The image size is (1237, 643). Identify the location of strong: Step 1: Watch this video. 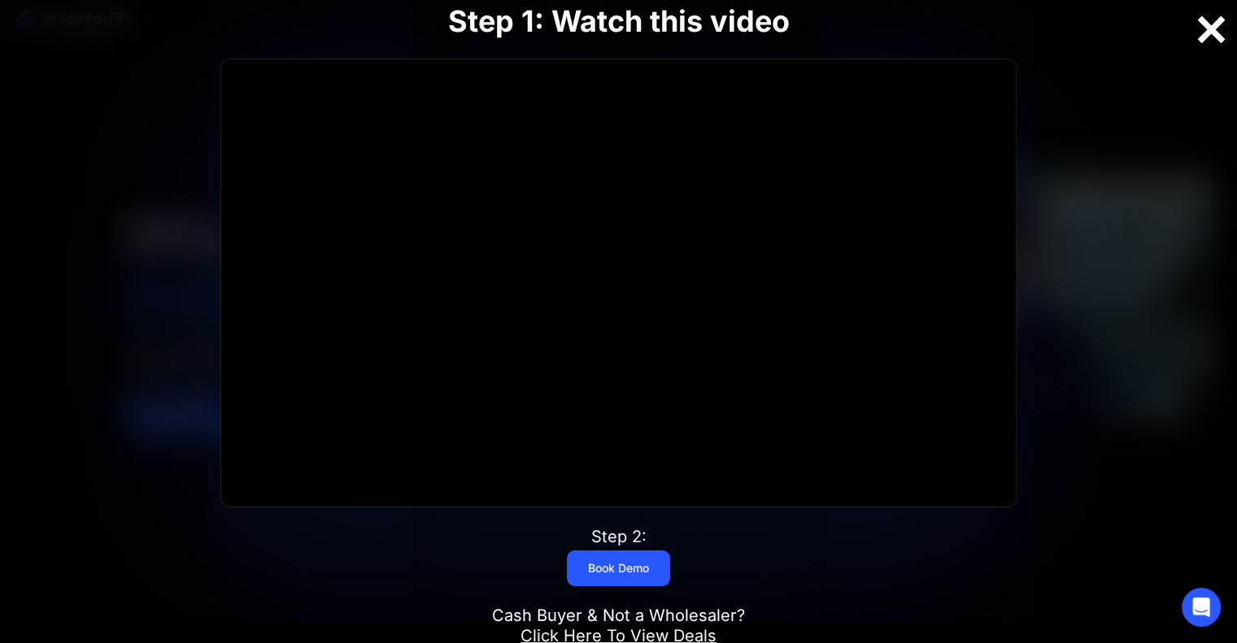
(618, 21).